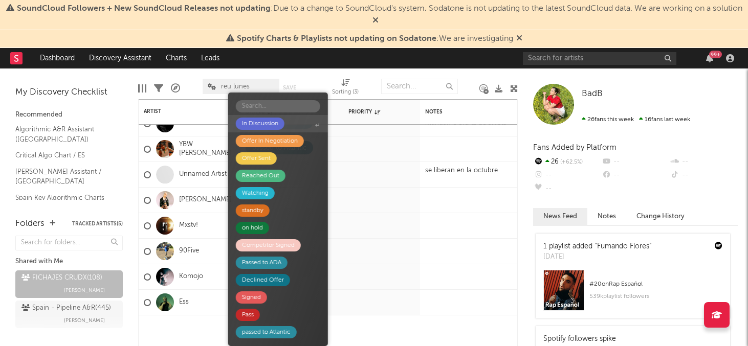  I want to click on div: Spain - Pipeline A&R ( 445 ), so click(66, 309).